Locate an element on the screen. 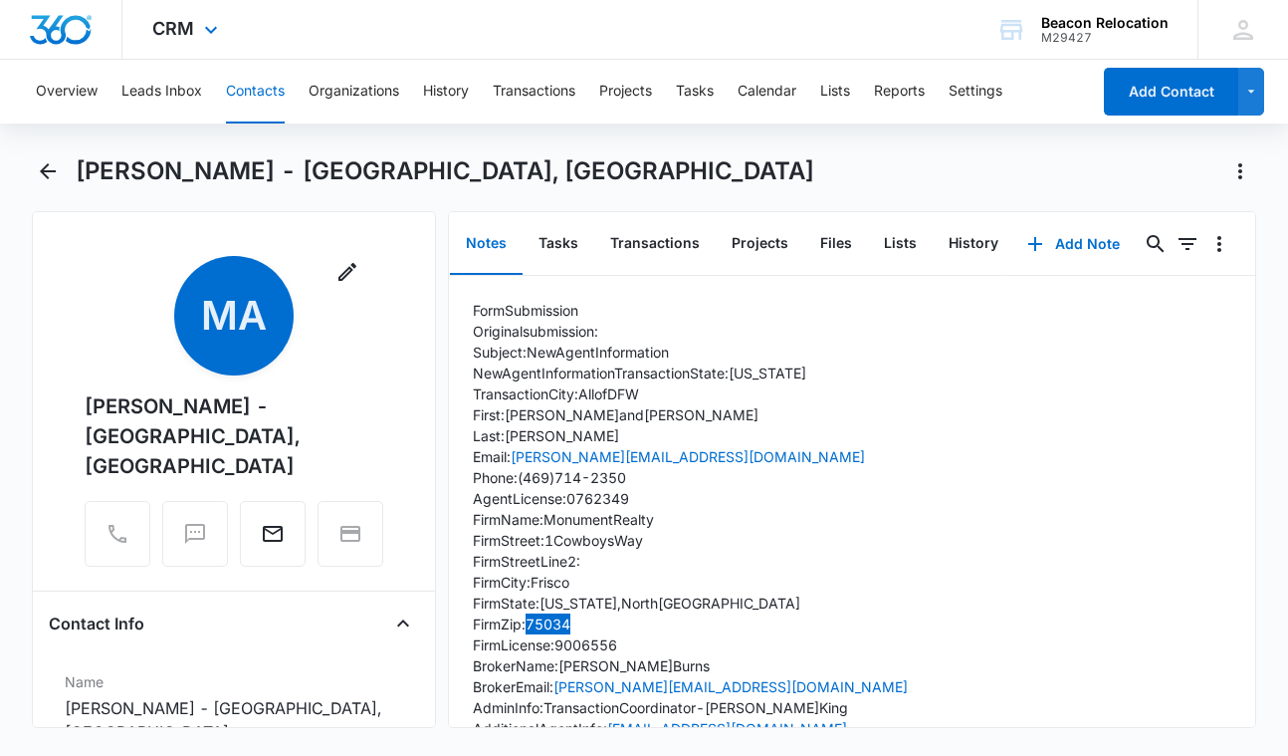  p: Broker Email: is located at coordinates (722, 686).